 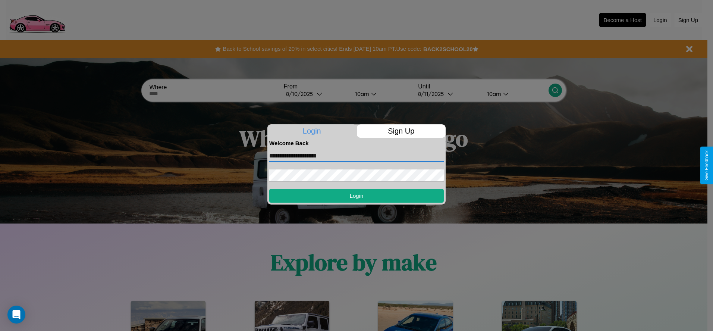 What do you see at coordinates (706, 165) in the screenshot?
I see `div: Give Feedback` at bounding box center [706, 165].